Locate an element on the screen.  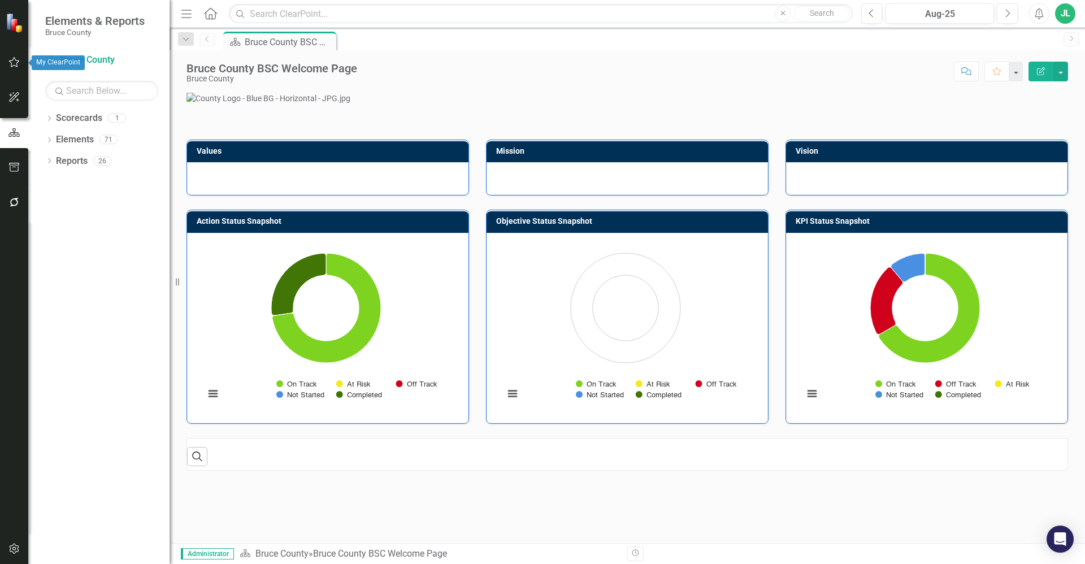
span: Administrator is located at coordinates (207, 554).